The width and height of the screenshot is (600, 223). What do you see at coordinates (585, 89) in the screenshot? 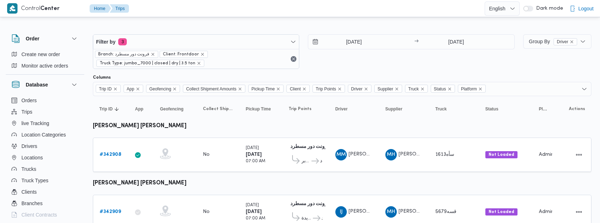
I see `button: Open list of options` at bounding box center [585, 89].